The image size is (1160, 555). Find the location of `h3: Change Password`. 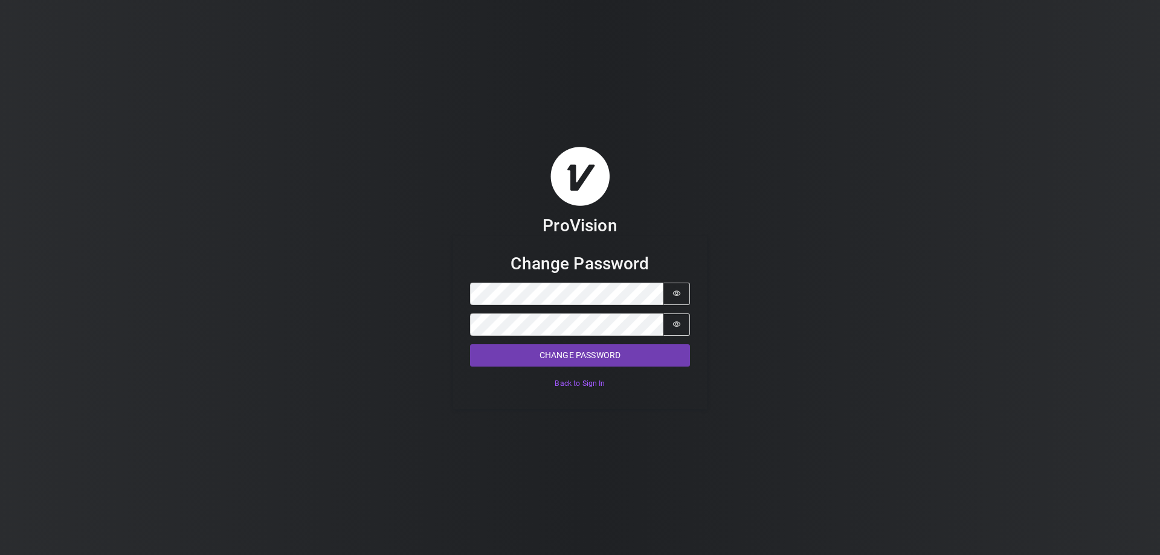

h3: Change Password is located at coordinates (580, 263).